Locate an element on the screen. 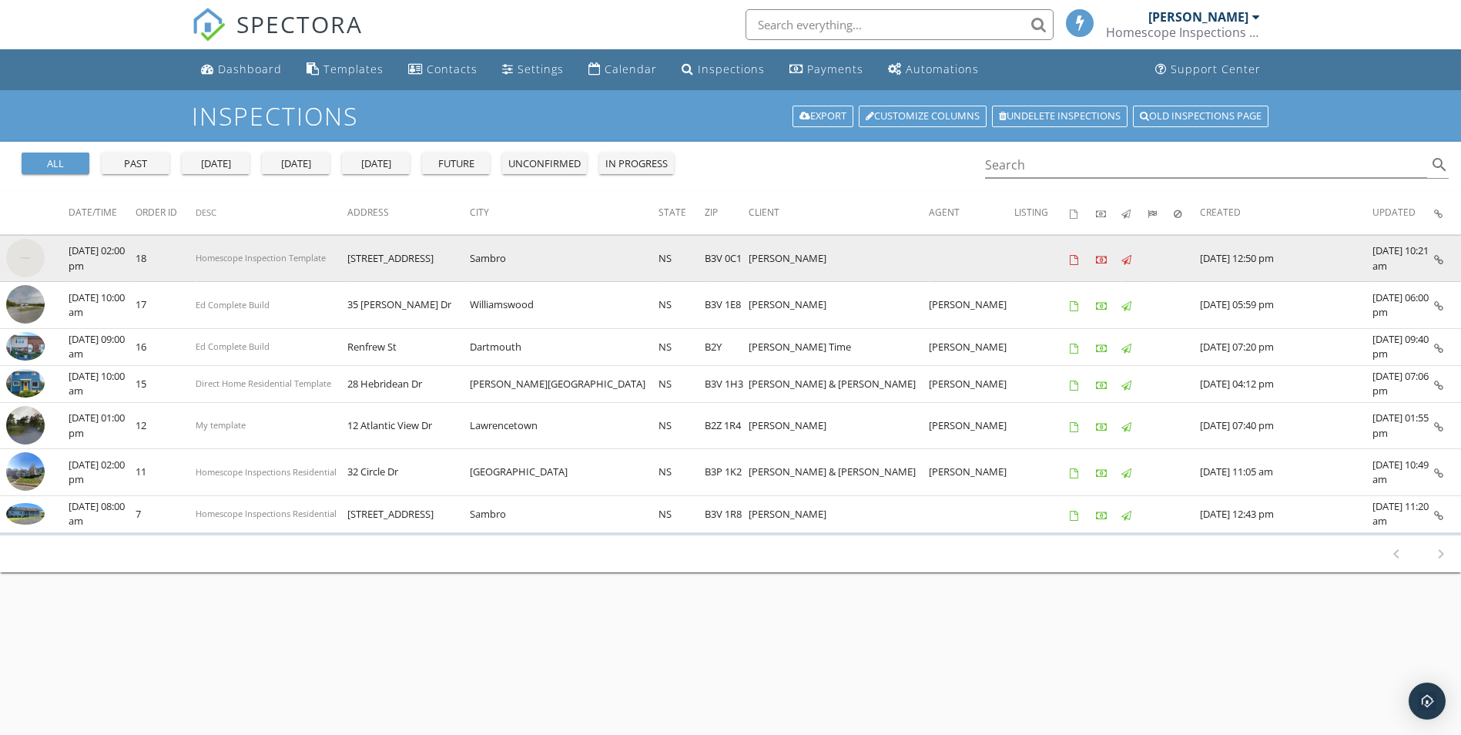  th: Order ID: Not sorted. is located at coordinates (166, 213).